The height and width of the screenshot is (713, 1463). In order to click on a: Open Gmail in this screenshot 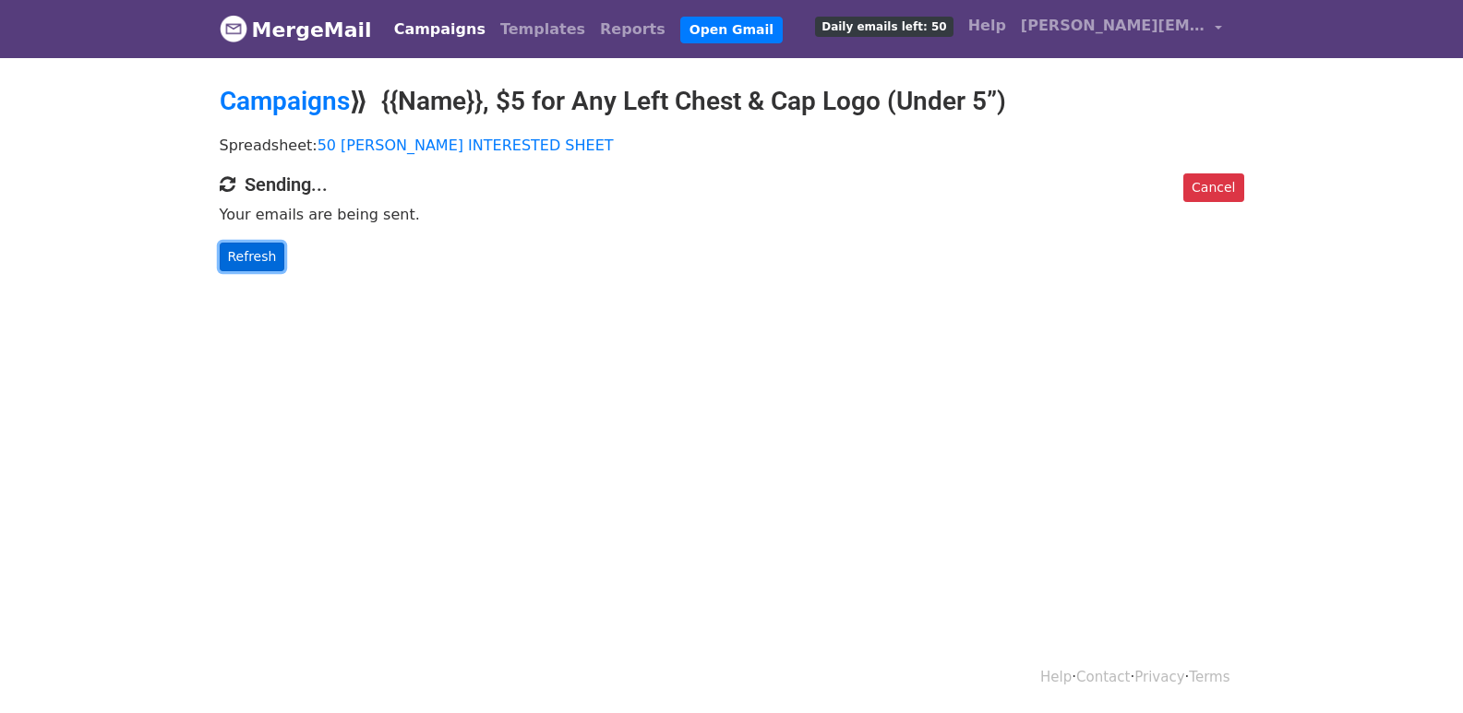, I will do `click(731, 30)`.